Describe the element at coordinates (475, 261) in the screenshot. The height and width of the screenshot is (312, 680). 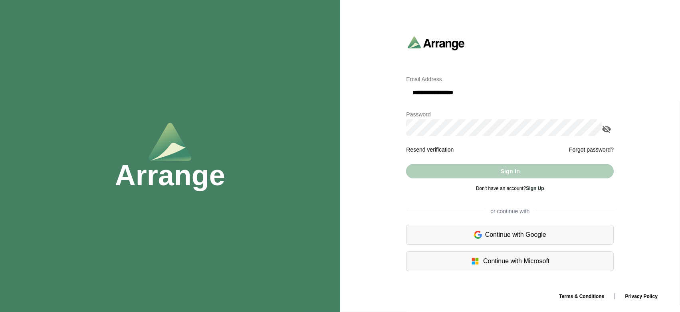
I see `img: microsoft-logo.7cf64d5f.svg` at that location.